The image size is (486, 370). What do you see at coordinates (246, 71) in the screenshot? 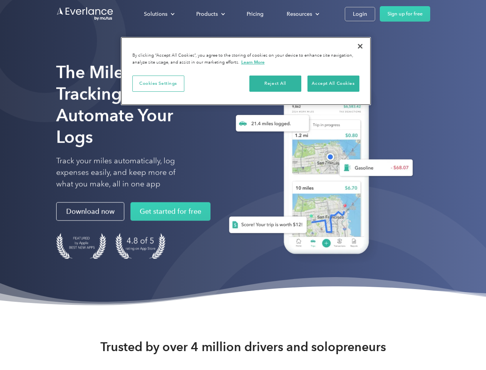
I see `div: Cookie banner` at bounding box center [246, 71].